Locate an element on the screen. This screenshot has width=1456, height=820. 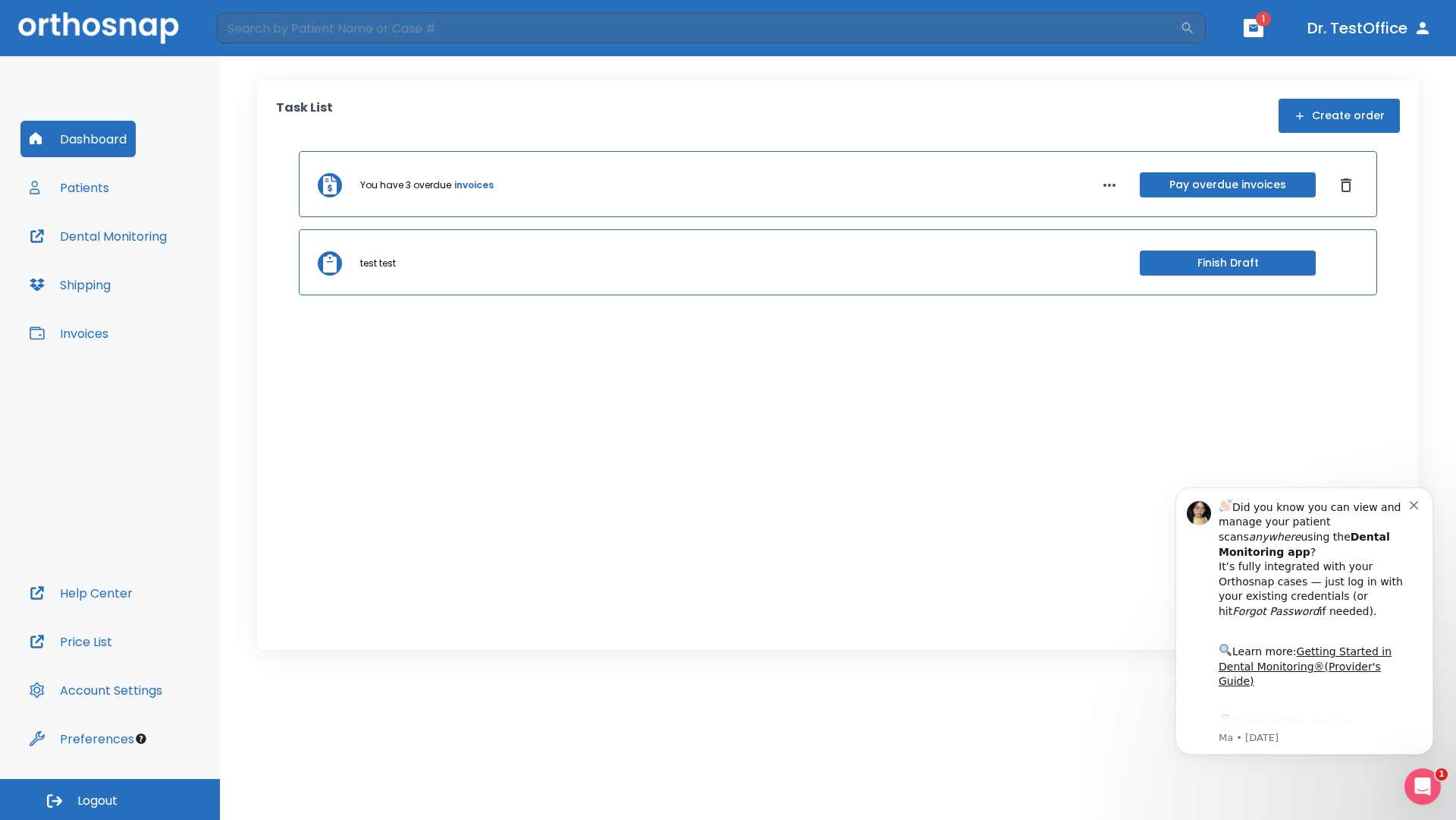
button: Preferences is located at coordinates (82, 739).